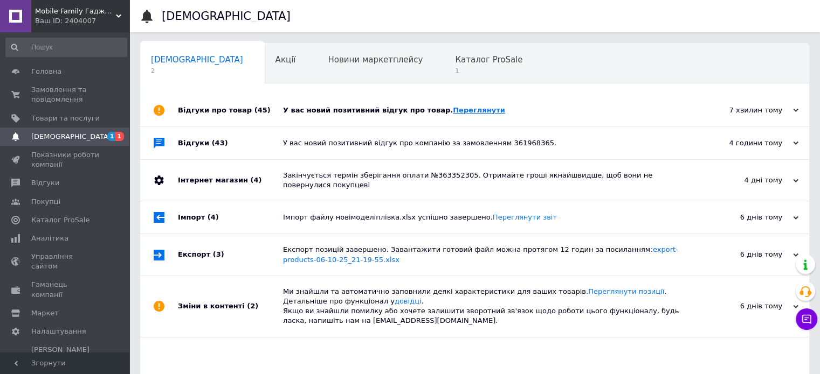 This screenshot has width=820, height=374. Describe the element at coordinates (524, 217) in the screenshot. I see `a: Переглянути звіт` at that location.